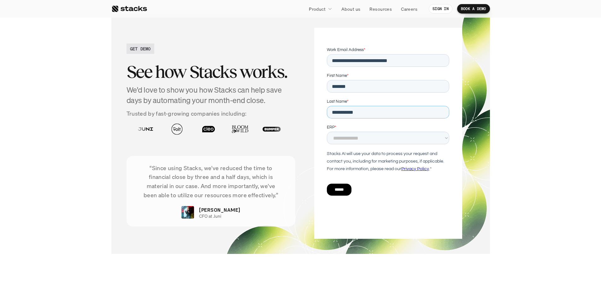  I want to click on p: Resources, so click(380, 9).